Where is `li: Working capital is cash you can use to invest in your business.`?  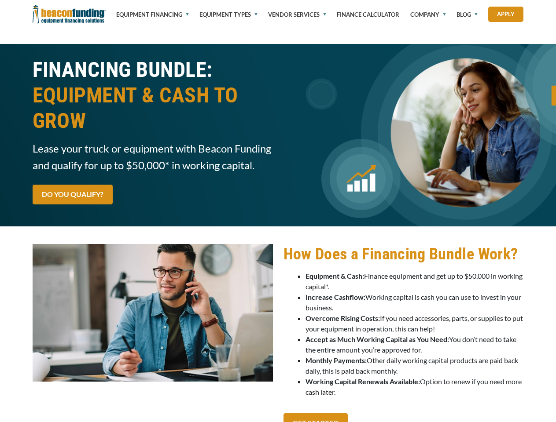 li: Working capital is cash you can use to invest in your business. is located at coordinates (414, 303).